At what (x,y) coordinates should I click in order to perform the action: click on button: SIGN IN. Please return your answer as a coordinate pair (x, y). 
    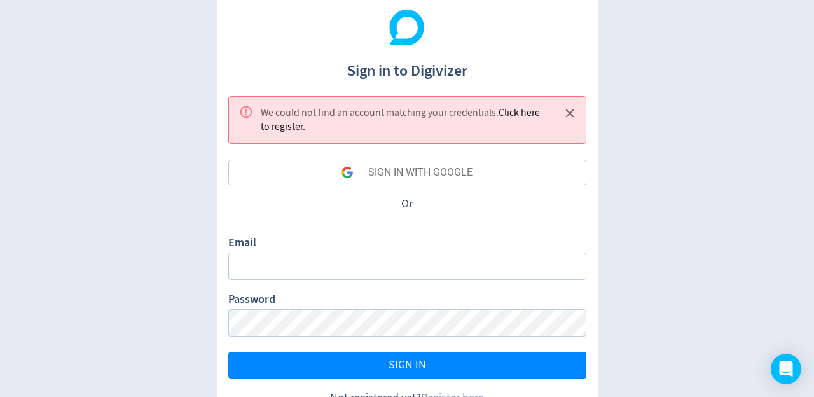
    Looking at the image, I should click on (407, 365).